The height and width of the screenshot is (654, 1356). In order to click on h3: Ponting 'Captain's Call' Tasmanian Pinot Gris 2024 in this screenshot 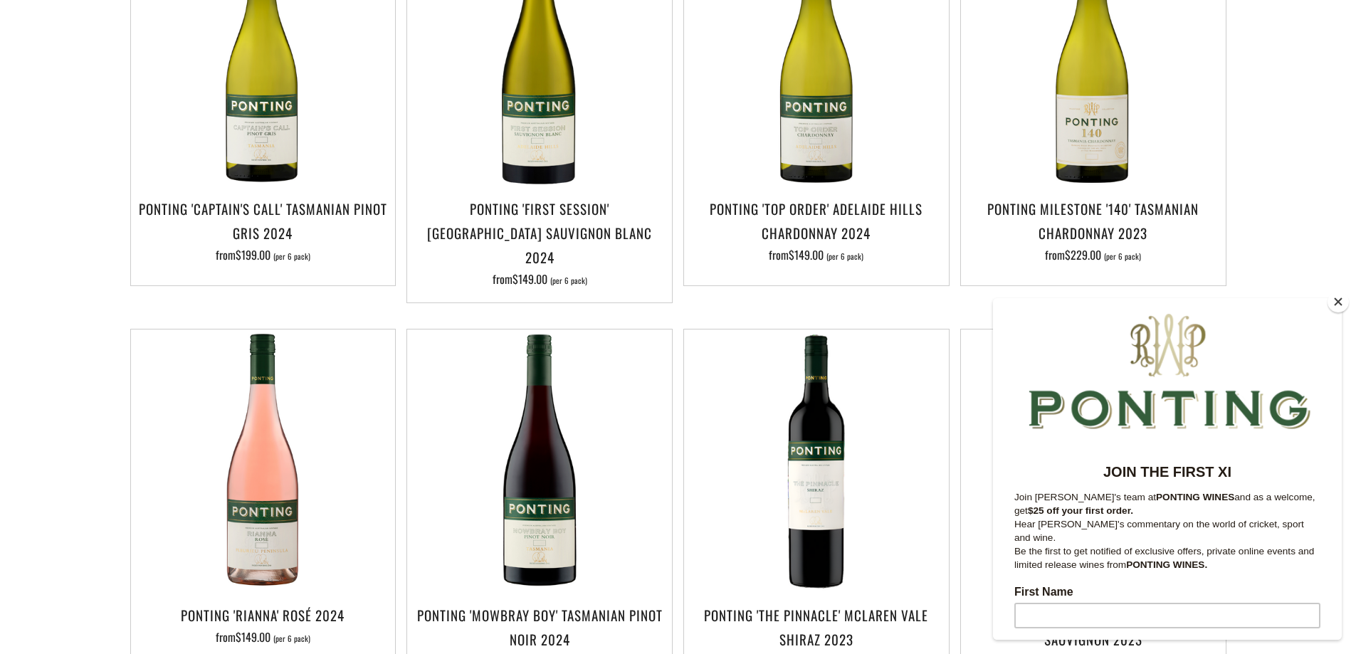, I will do `click(263, 221)`.